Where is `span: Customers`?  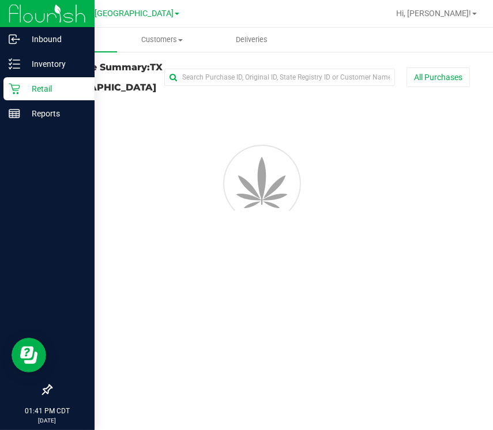
span: Customers is located at coordinates (161, 40).